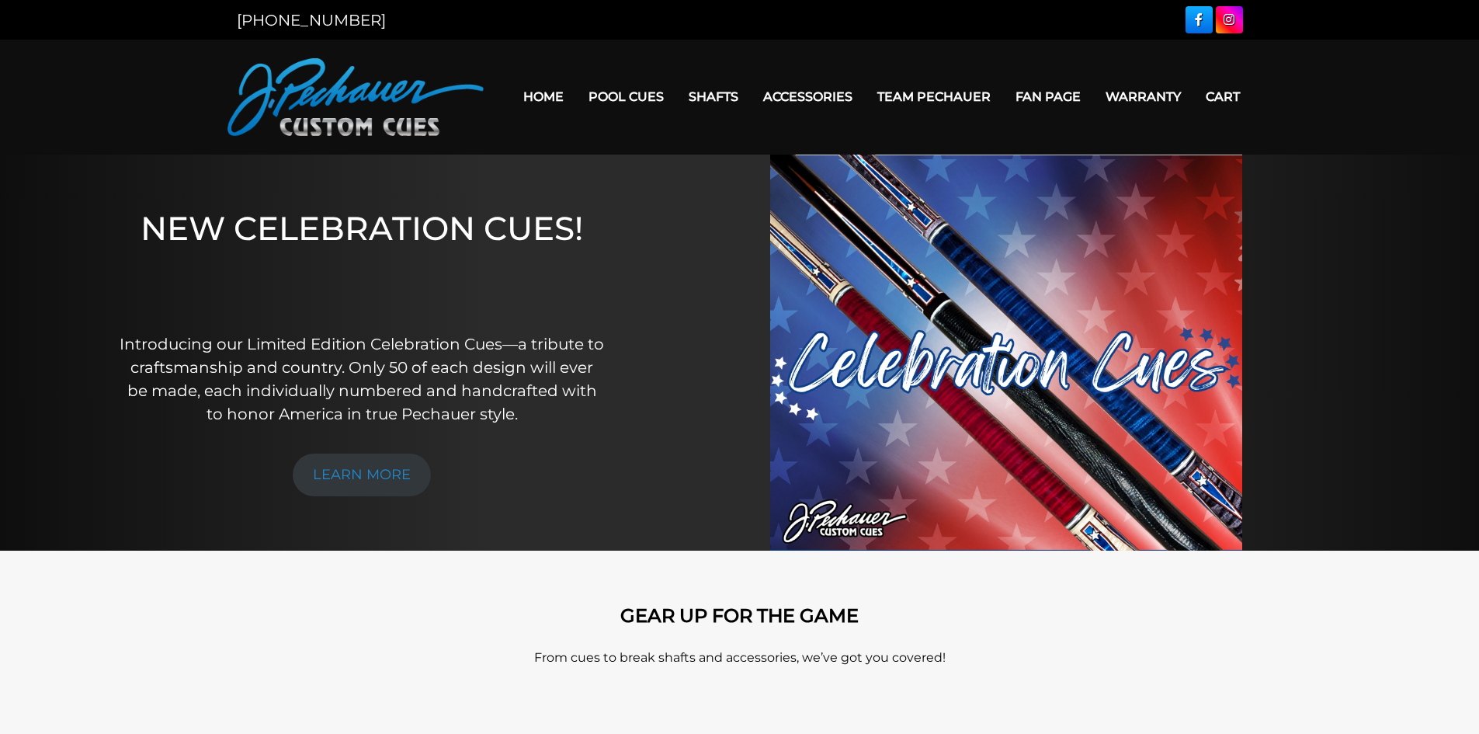  Describe the element at coordinates (1143, 96) in the screenshot. I see `a: Warranty` at that location.